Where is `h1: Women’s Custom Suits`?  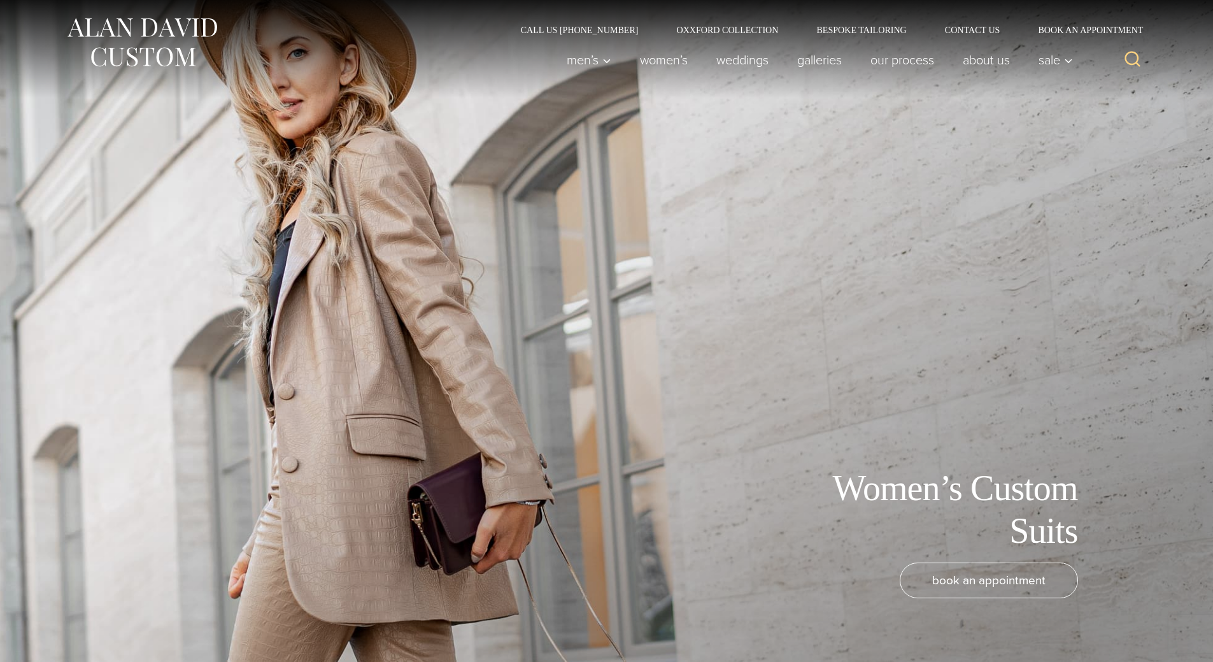
h1: Women’s Custom Suits is located at coordinates (935, 510).